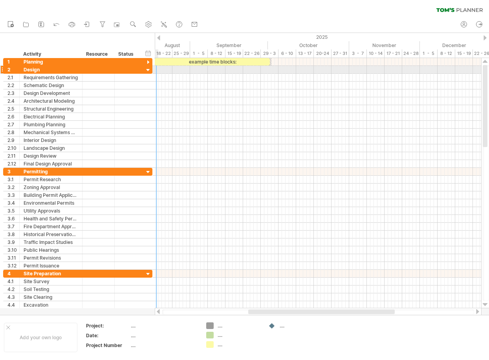 This screenshot has width=489, height=360. I want to click on div: Architectural Modeling, so click(51, 101).